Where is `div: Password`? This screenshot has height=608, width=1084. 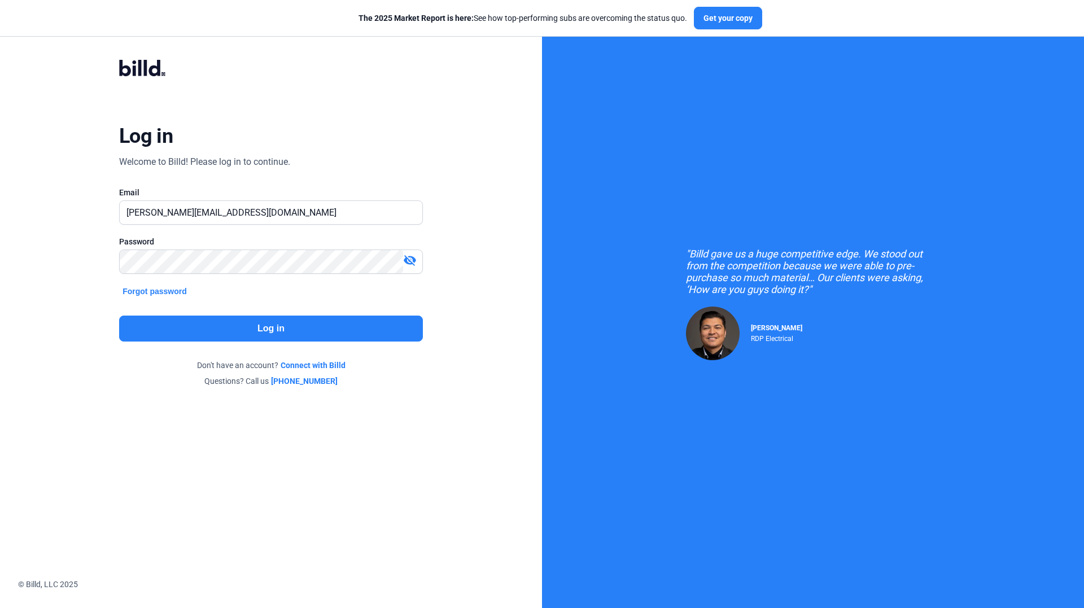 div: Password is located at coordinates (271, 242).